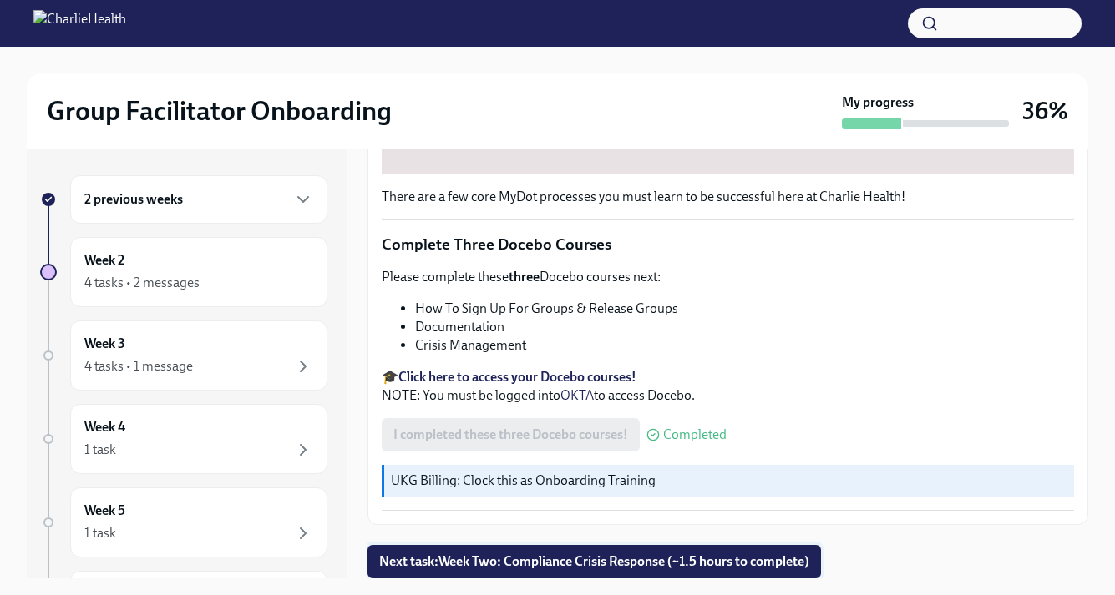  What do you see at coordinates (744, 309) in the screenshot?
I see `li: How To Sign Up For Groups & Release Groups` at bounding box center [744, 309].